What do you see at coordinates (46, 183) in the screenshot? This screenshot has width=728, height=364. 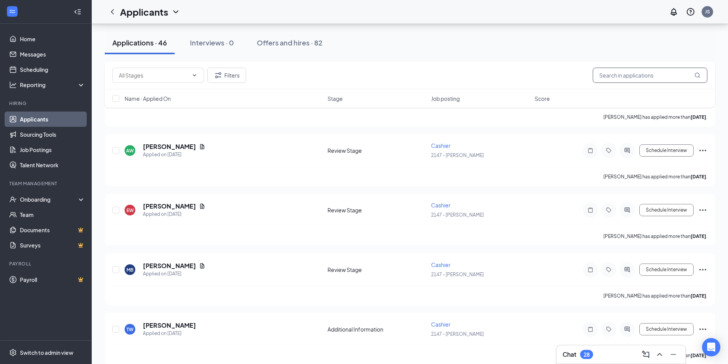 I see `div: Team Management` at bounding box center [46, 183].